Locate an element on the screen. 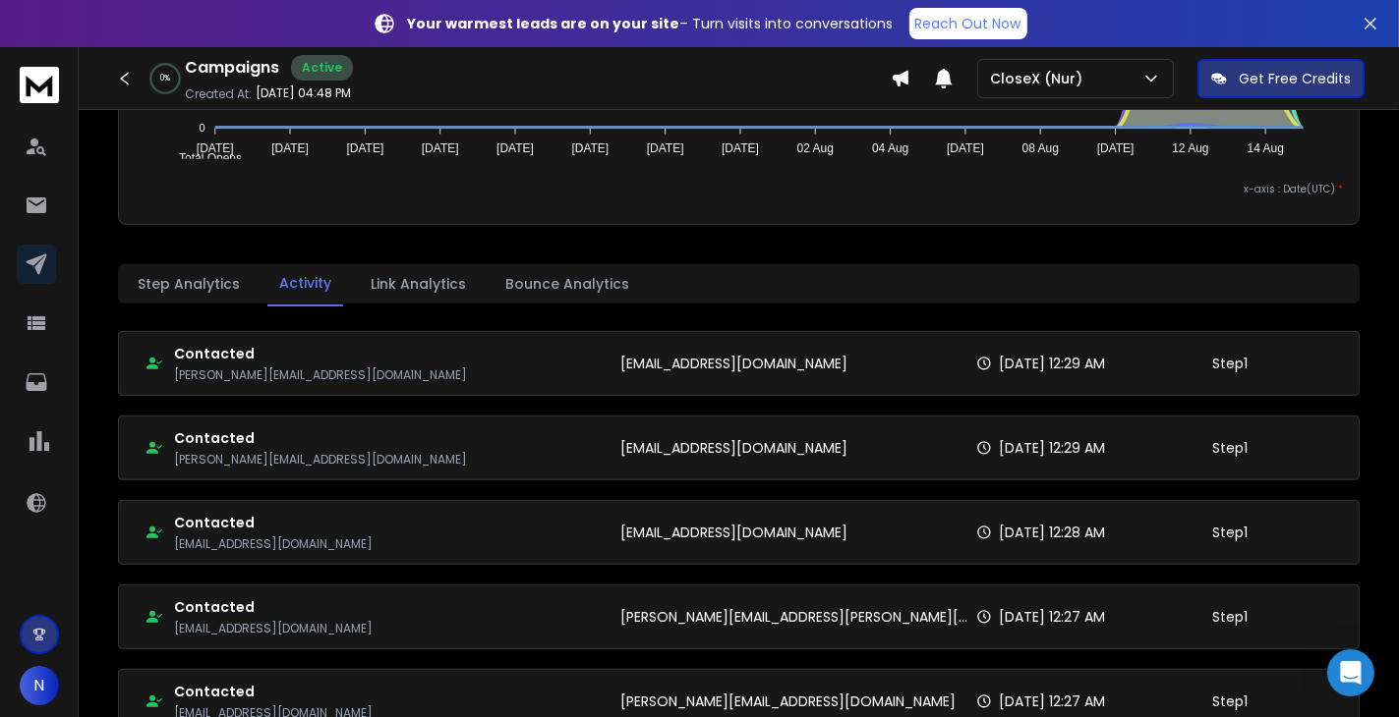  img: logo_orange.svg is located at coordinates (39, 39).